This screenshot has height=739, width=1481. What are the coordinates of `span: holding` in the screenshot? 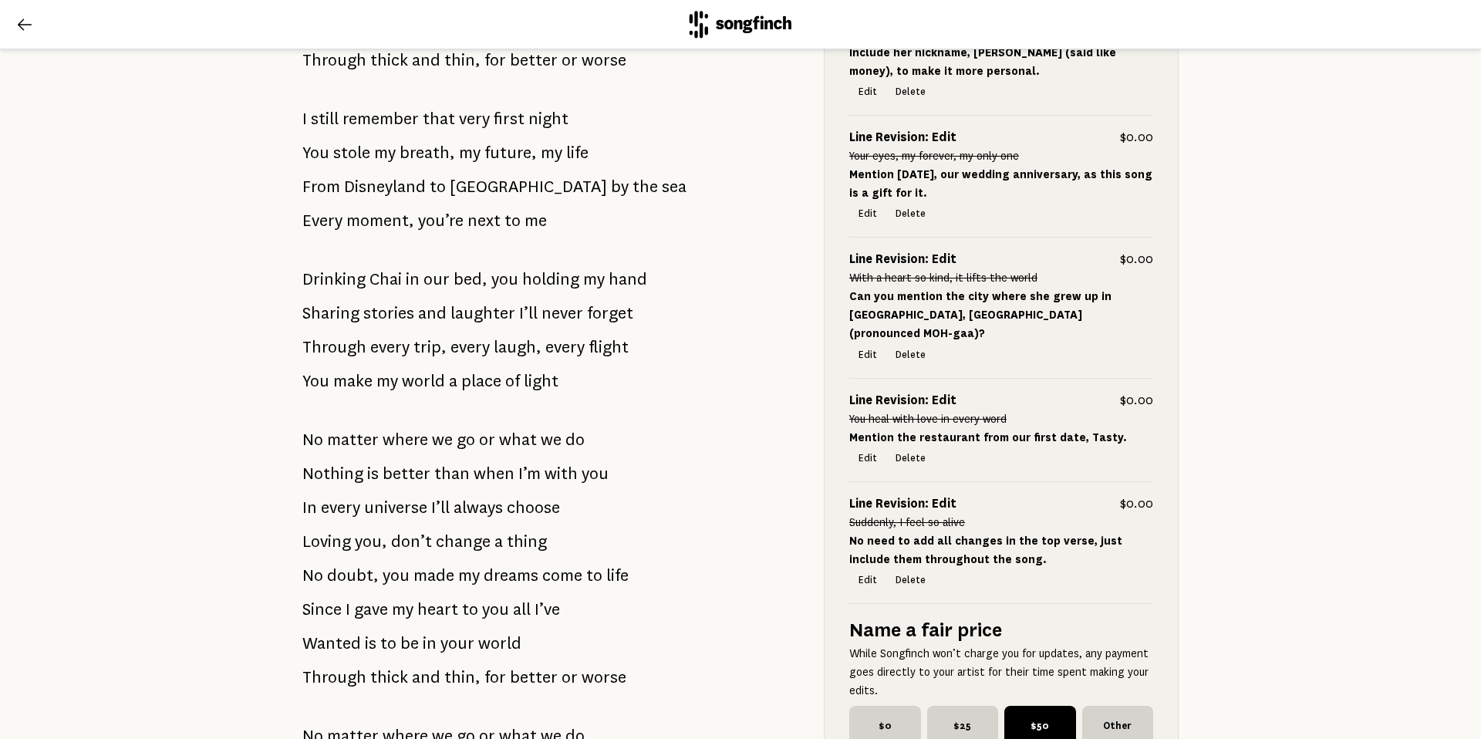 It's located at (551, 279).